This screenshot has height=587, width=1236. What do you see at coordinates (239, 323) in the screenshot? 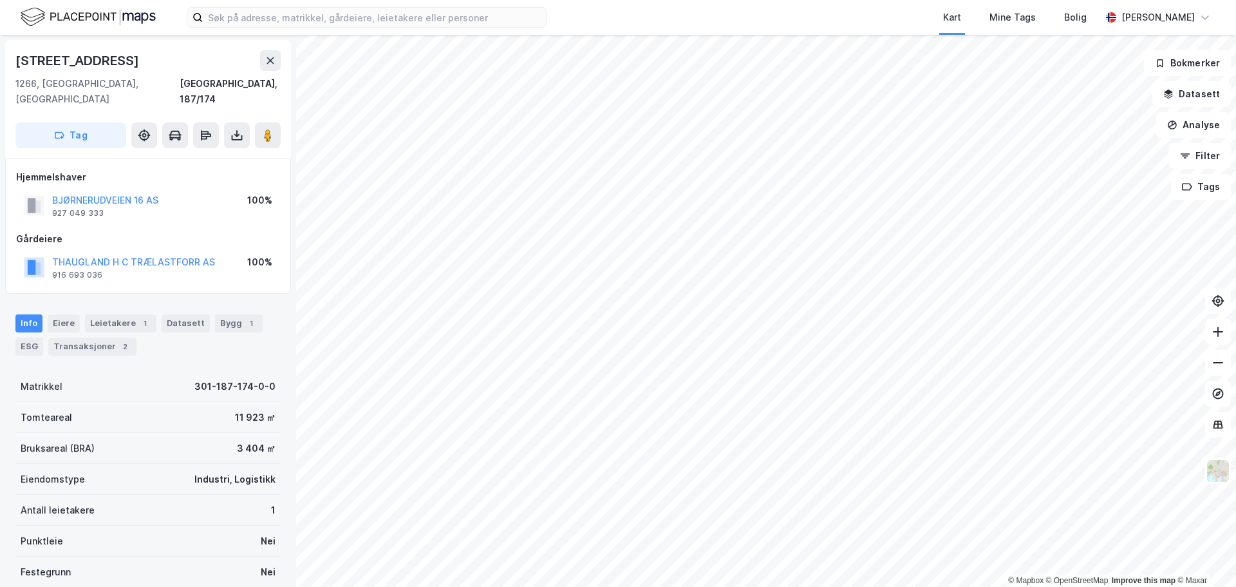
I see `div: Bygg` at bounding box center [239, 323].